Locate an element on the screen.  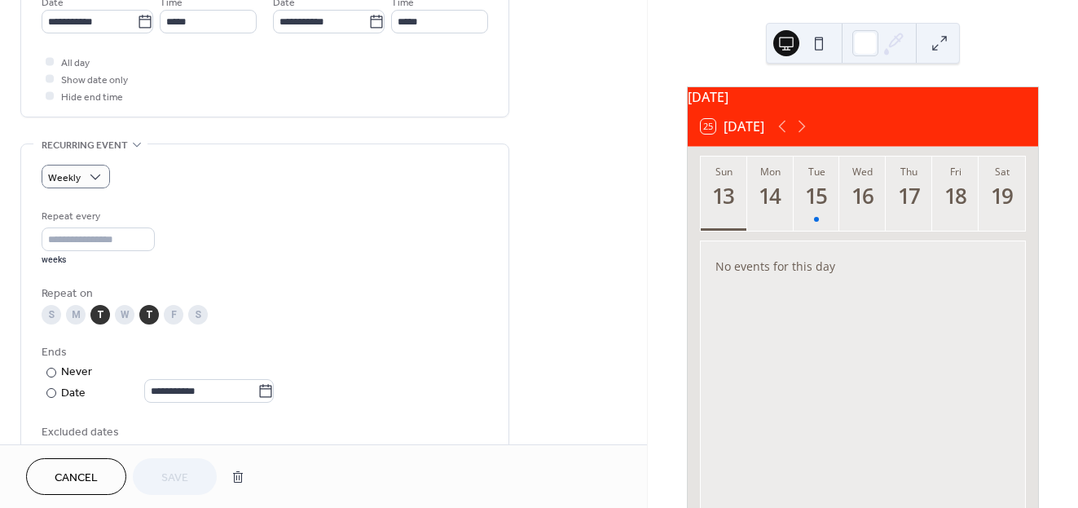
span: Show date only is located at coordinates (95, 80).